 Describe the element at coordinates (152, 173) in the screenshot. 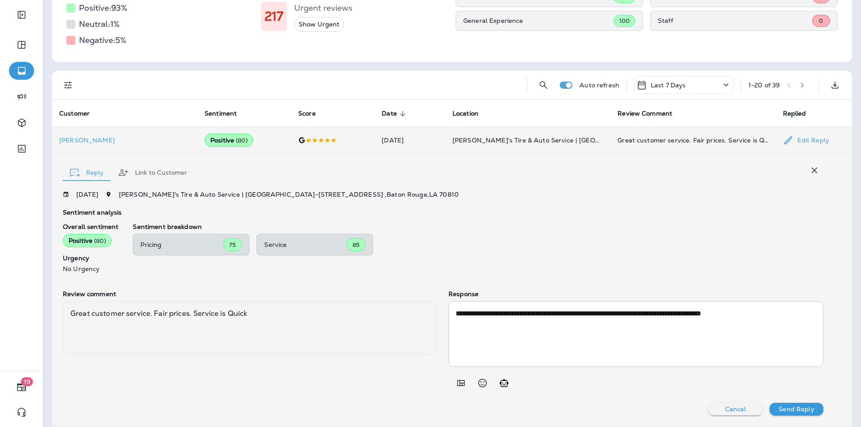

I see `button: Link to Customer` at that location.